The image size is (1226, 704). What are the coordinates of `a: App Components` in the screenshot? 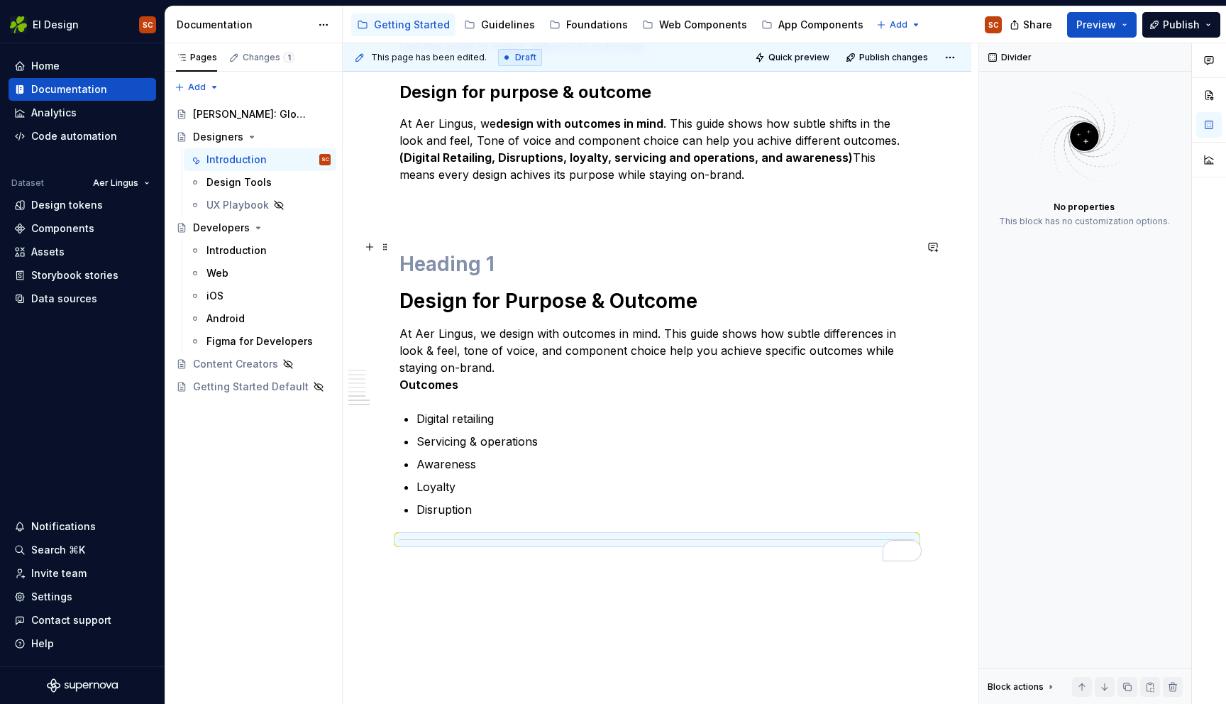 It's located at (812, 25).